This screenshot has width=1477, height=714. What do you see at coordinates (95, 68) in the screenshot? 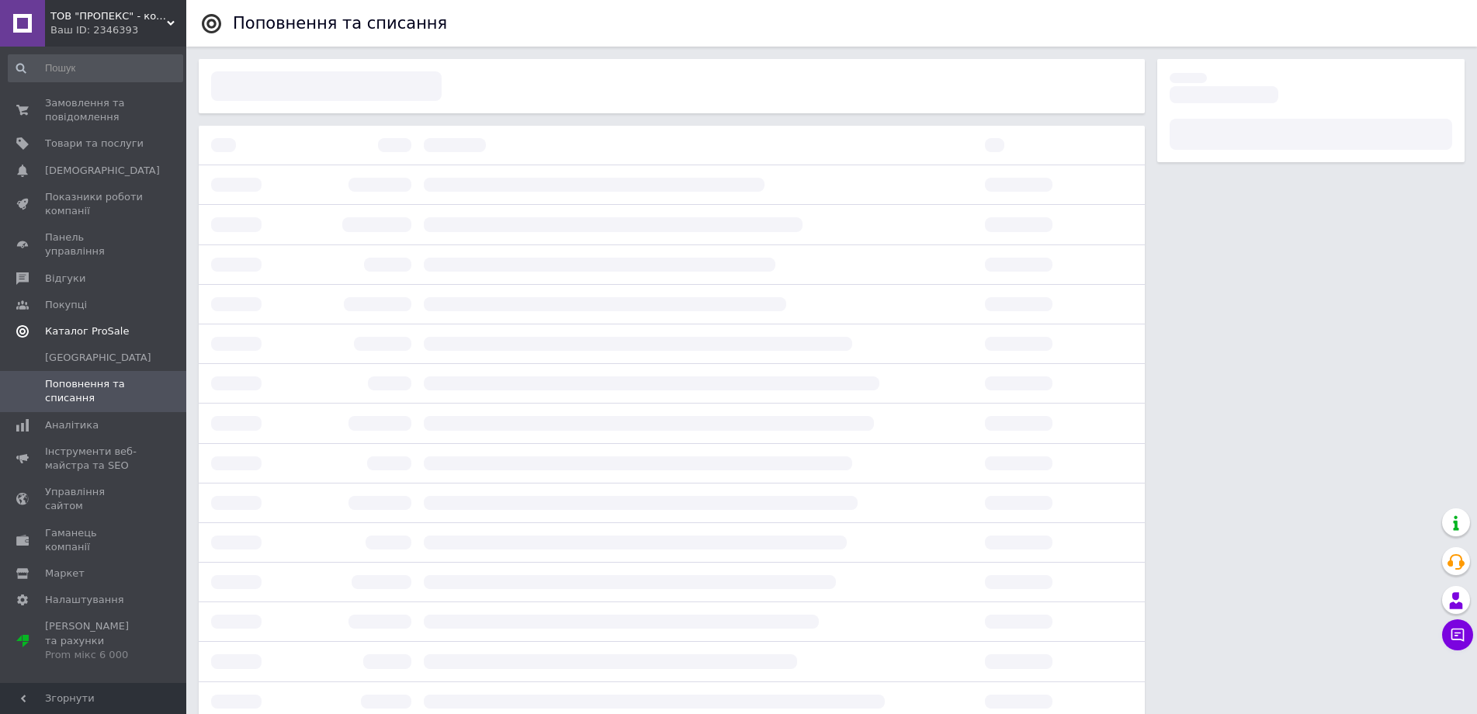
I see `input: Пошук` at bounding box center [95, 68].